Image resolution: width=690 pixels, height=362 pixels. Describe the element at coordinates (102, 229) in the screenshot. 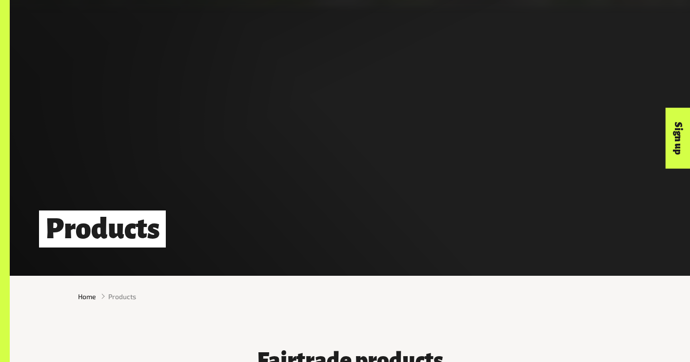

I see `h1: Products` at that location.